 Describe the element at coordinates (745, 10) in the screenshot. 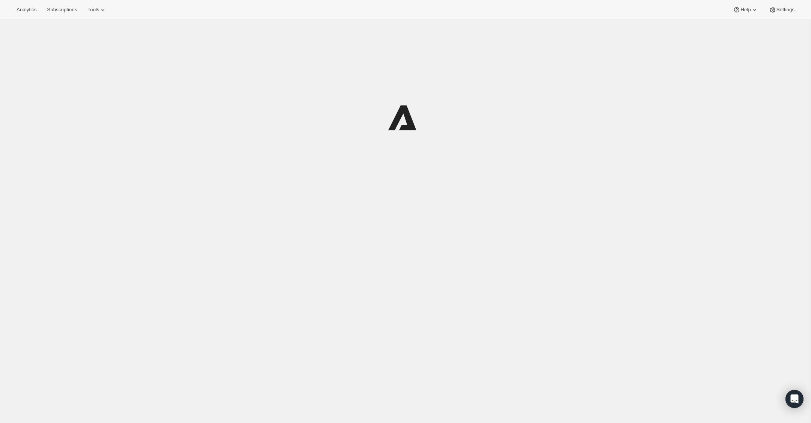

I see `span: Help` at that location.